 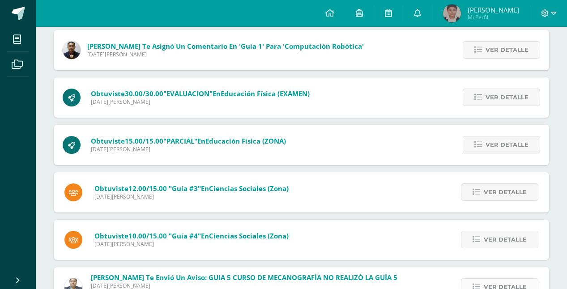 I want to click on span: 12.00/15.00, so click(x=148, y=188).